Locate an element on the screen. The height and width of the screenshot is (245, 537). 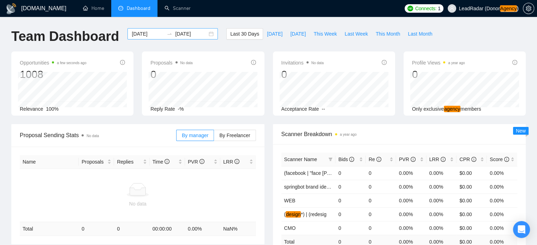
span: Opportunities is located at coordinates (53, 63).